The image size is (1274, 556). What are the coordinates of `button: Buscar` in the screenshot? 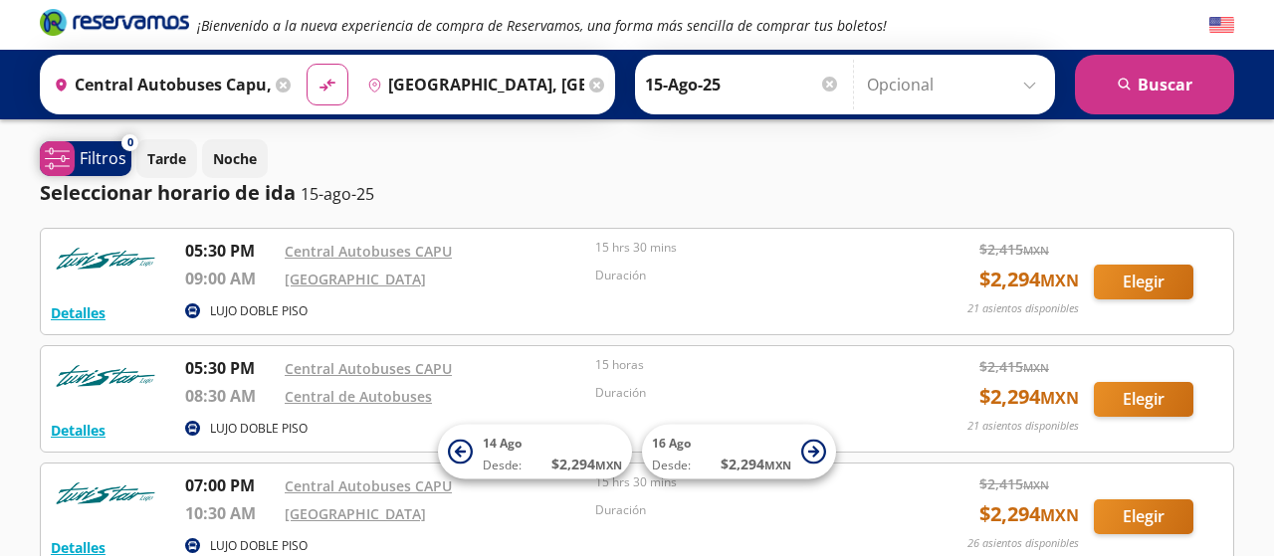 It's located at (1154, 85).